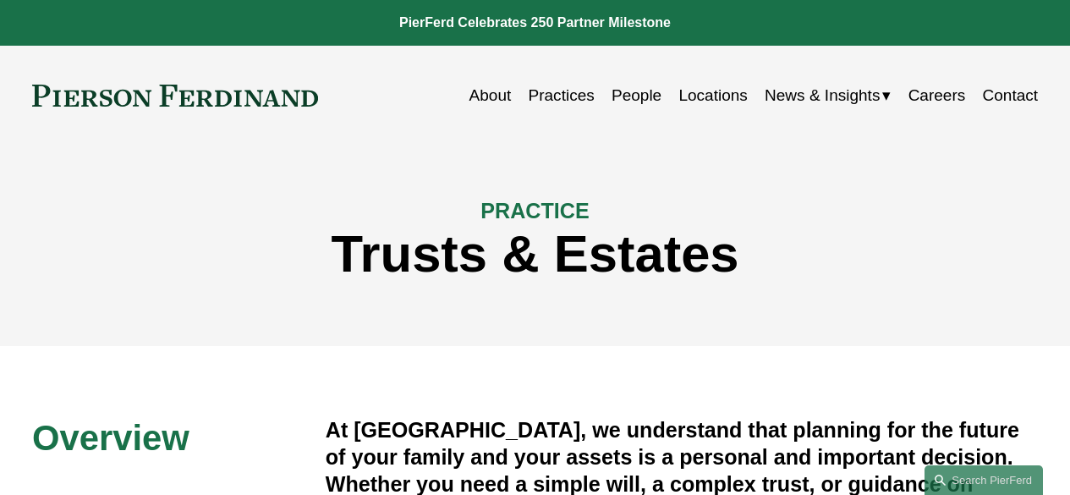 This screenshot has height=495, width=1070. Describe the element at coordinates (491, 96) in the screenshot. I see `a: About` at that location.